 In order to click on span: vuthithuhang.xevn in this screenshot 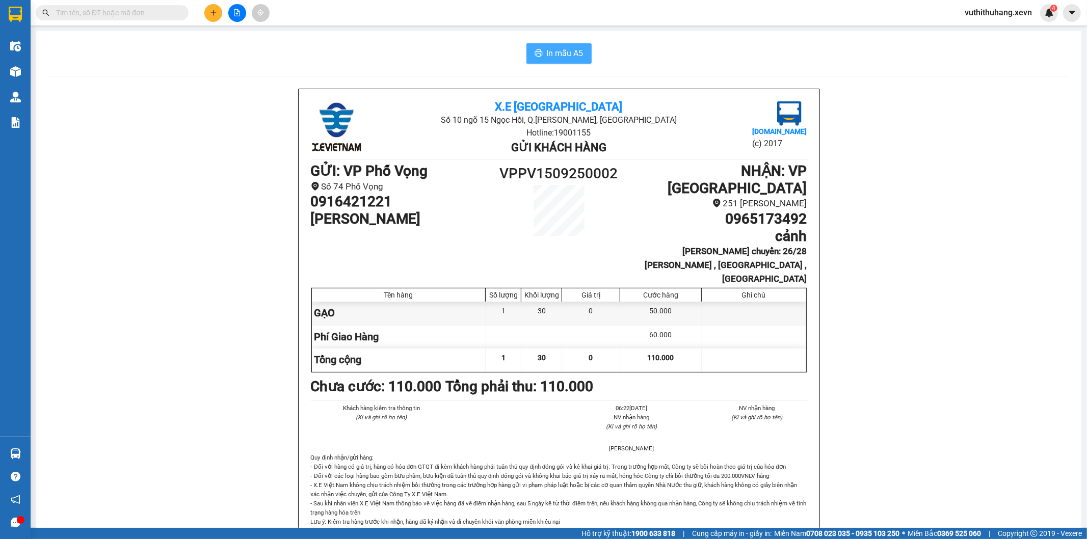, I will do `click(998, 12)`.